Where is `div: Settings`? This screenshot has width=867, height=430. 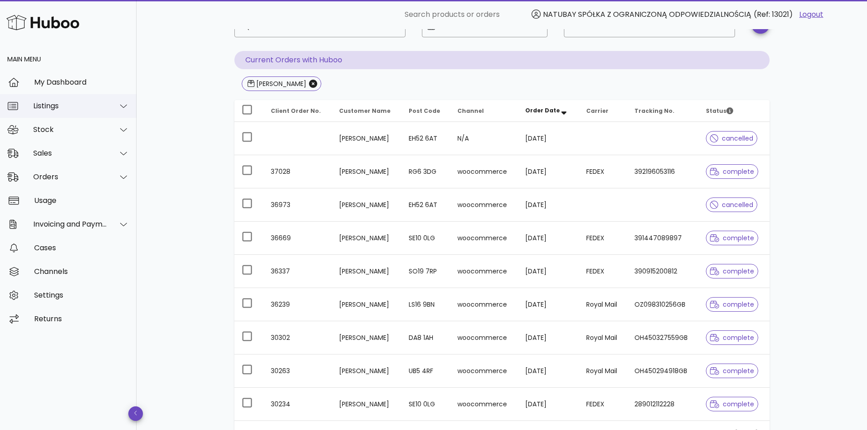
div: Settings is located at coordinates (81, 295).